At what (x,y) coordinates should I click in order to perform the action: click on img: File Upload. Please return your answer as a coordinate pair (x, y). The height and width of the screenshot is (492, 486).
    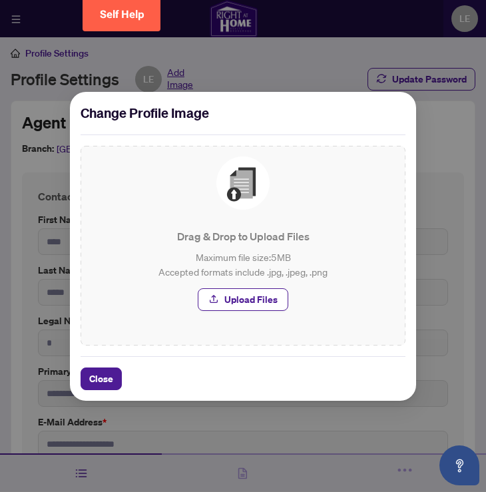
    Looking at the image, I should click on (243, 183).